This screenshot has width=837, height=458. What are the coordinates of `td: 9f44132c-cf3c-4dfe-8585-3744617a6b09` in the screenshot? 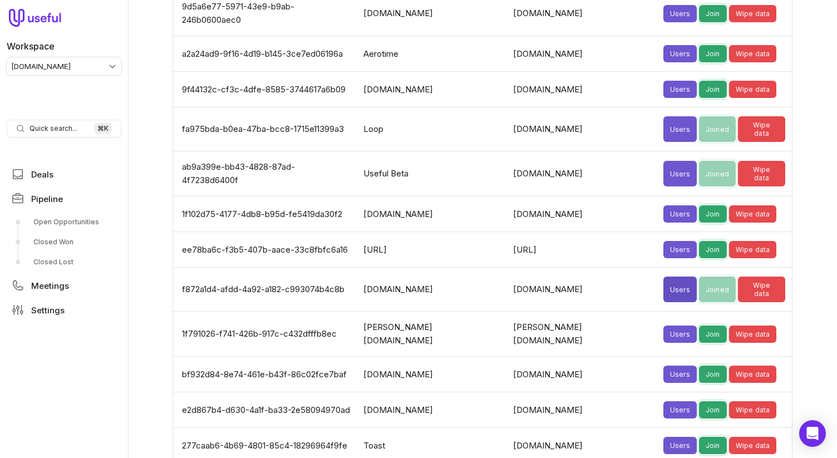 It's located at (265, 90).